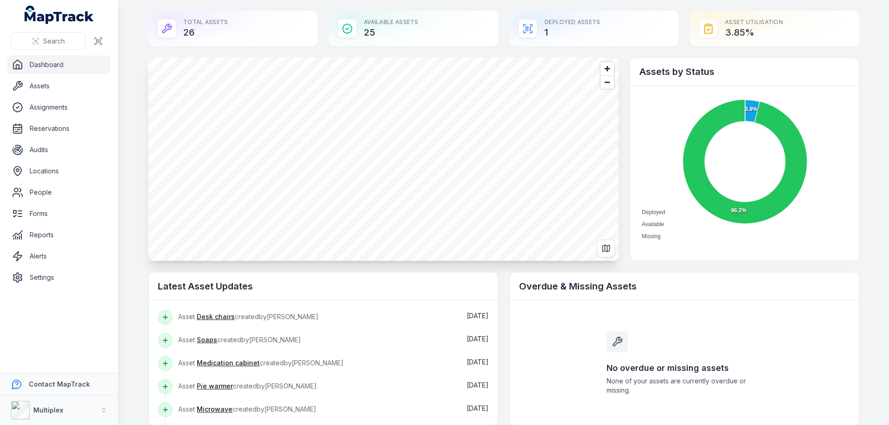 The height and width of the screenshot is (425, 889). I want to click on span: None of your assets are currently overdue or missing., so click(684, 386).